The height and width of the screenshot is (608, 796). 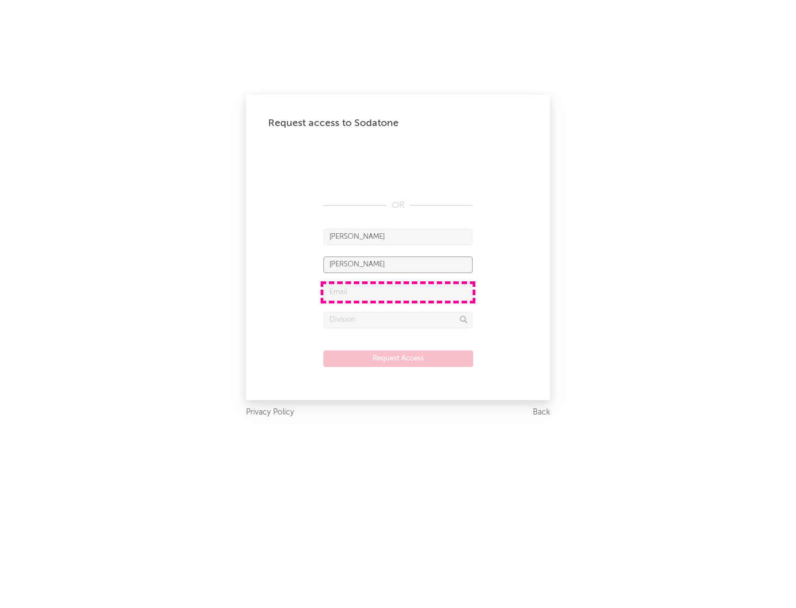 What do you see at coordinates (541, 412) in the screenshot?
I see `a: Back` at bounding box center [541, 412].